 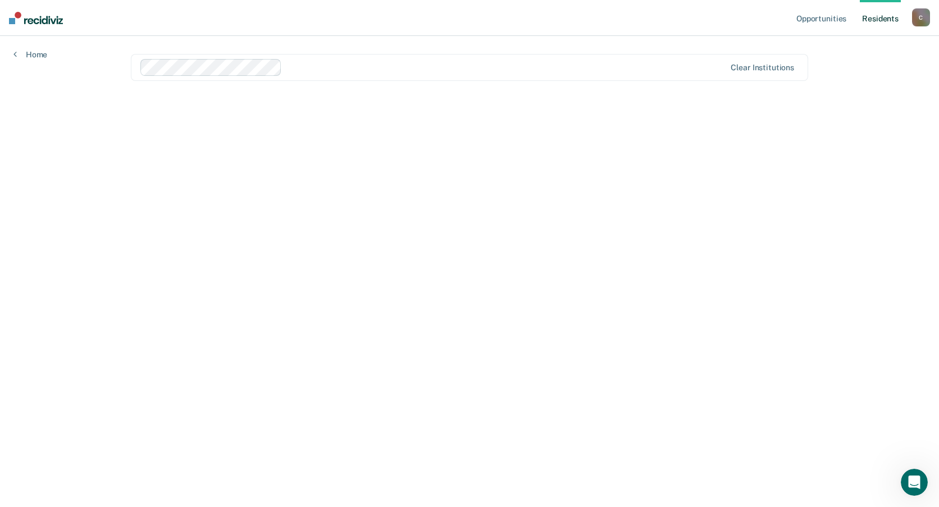 I want to click on div: Clear institutions, so click(x=762, y=67).